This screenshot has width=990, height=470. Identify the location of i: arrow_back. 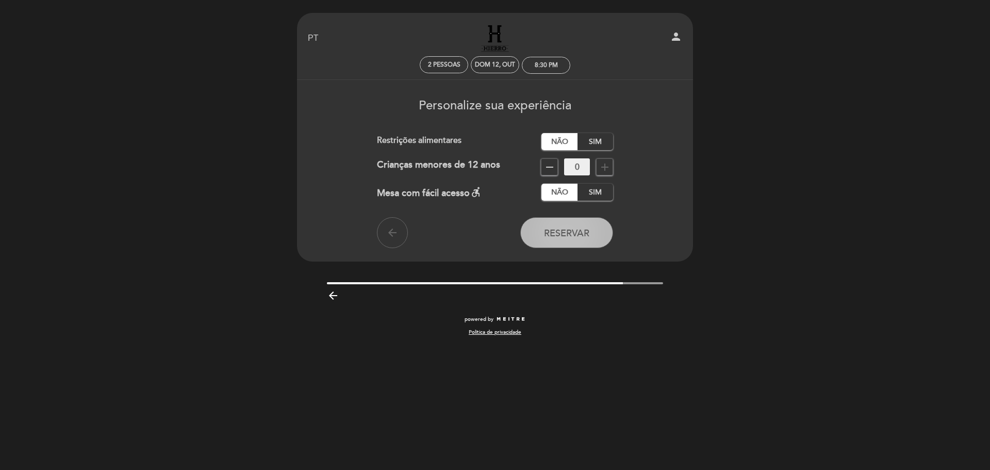
(393, 233).